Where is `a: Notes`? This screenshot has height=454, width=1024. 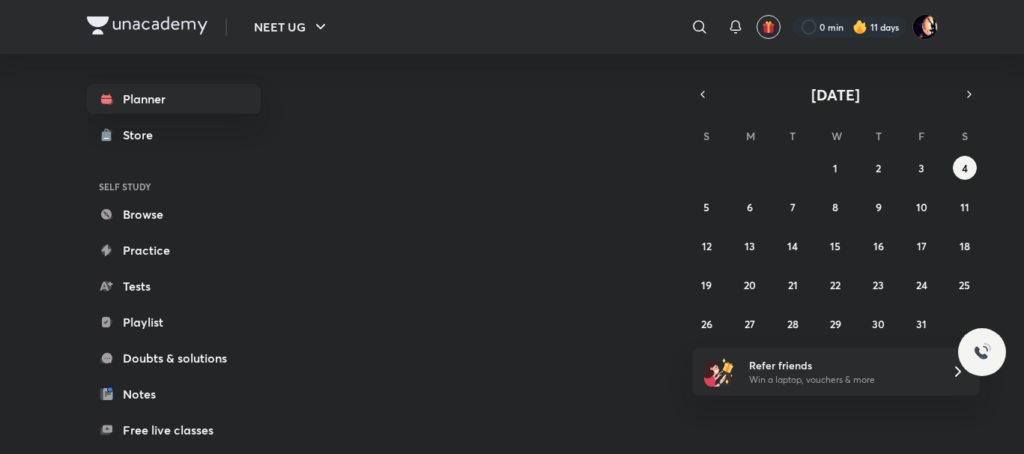
a: Notes is located at coordinates (174, 394).